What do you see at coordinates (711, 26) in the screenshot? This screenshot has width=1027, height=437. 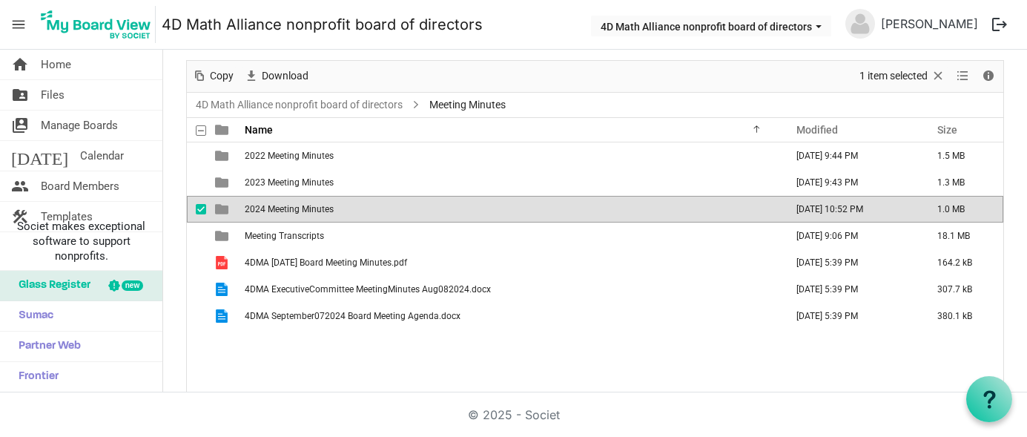 I see `button: 4D Math Alliance nonprofit board of directors dropdownbutton` at bounding box center [711, 26].